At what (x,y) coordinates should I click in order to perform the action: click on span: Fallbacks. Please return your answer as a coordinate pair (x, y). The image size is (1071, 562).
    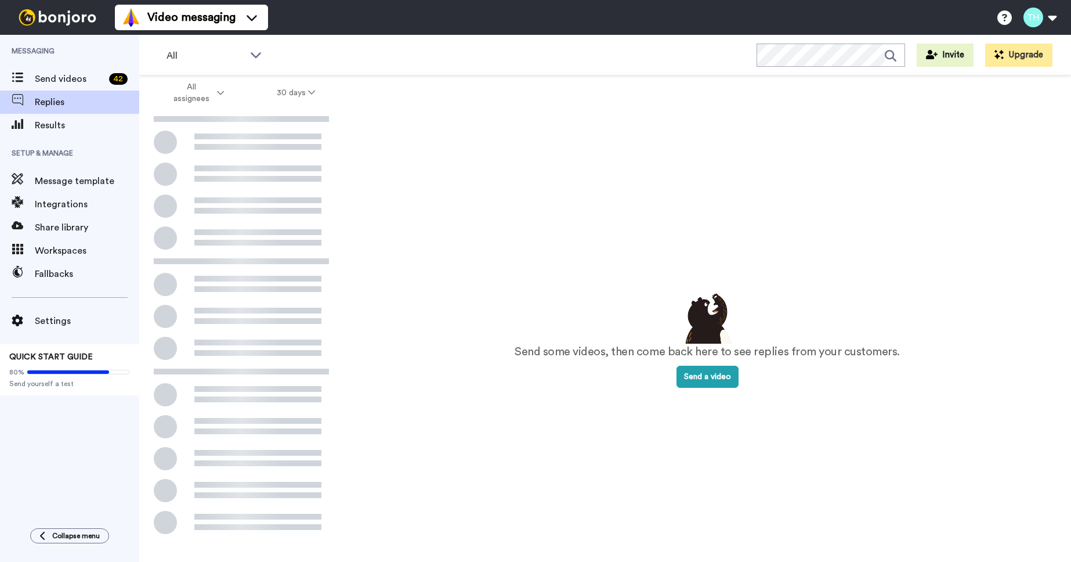
    Looking at the image, I should click on (87, 274).